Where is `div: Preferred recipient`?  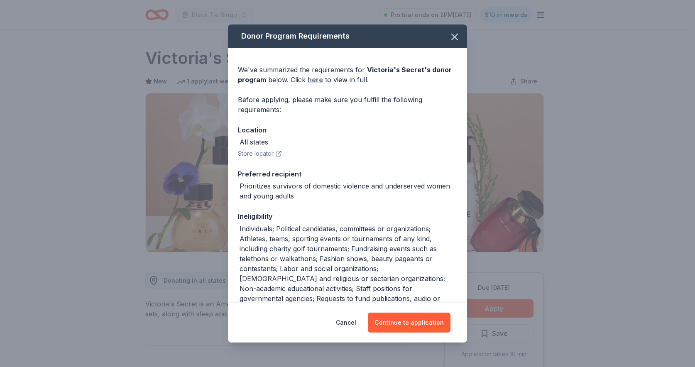
div: Preferred recipient is located at coordinates (347, 174).